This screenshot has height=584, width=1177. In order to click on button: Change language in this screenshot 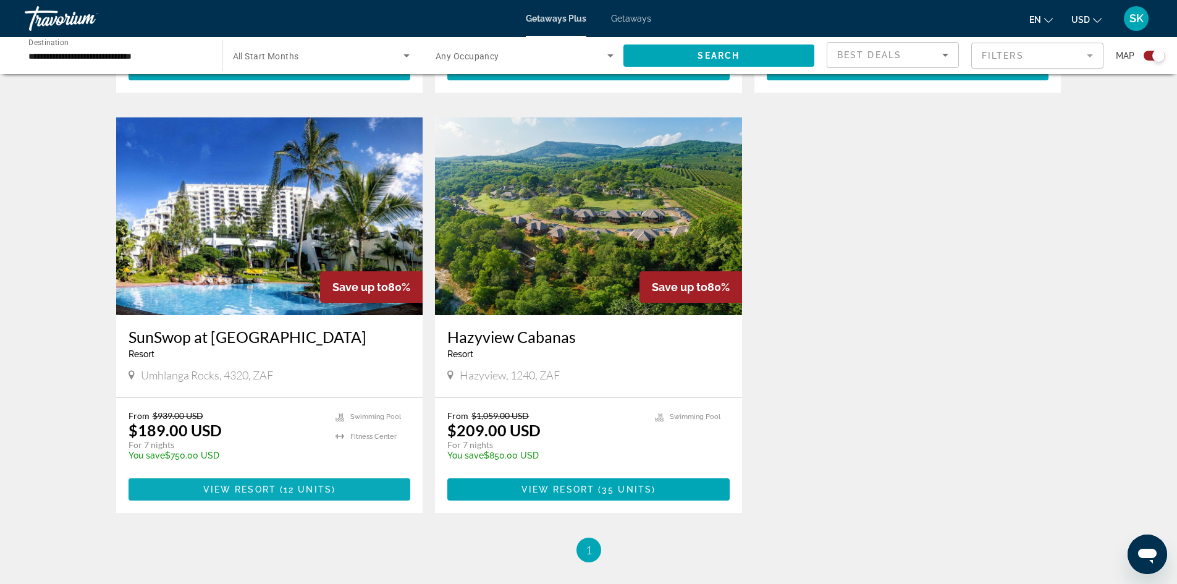, I will do `click(1041, 19)`.